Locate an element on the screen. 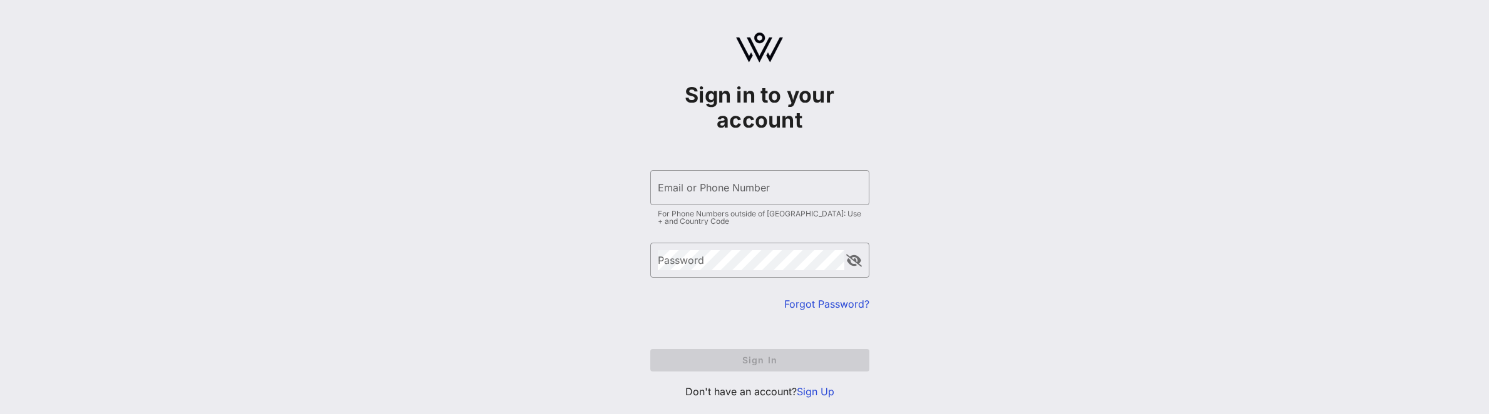 The height and width of the screenshot is (414, 1489). img: logo.svg is located at coordinates (759, 48).